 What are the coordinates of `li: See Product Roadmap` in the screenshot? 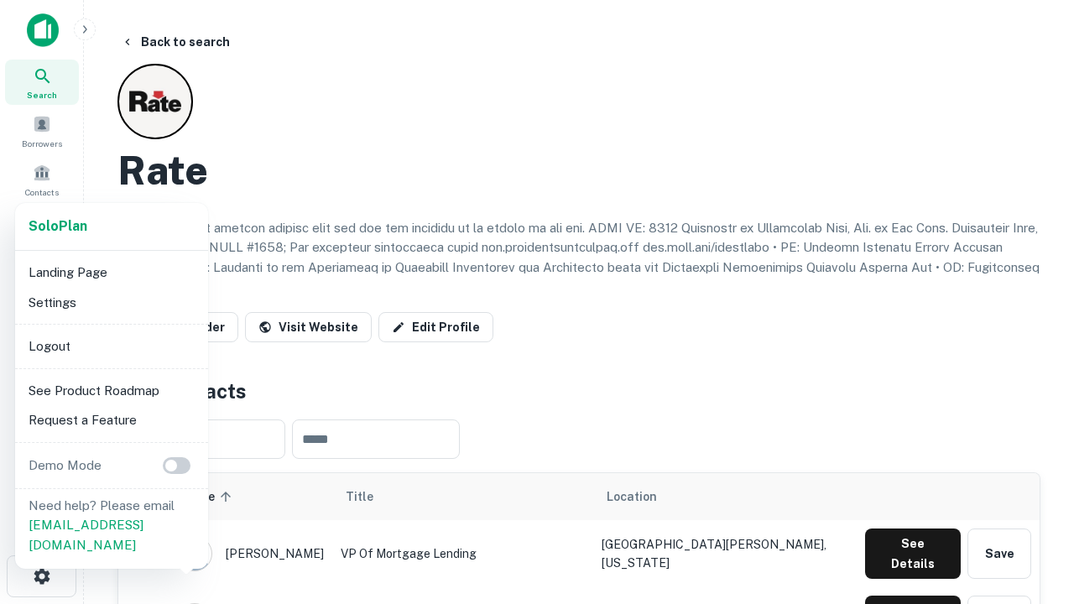 It's located at (112, 391).